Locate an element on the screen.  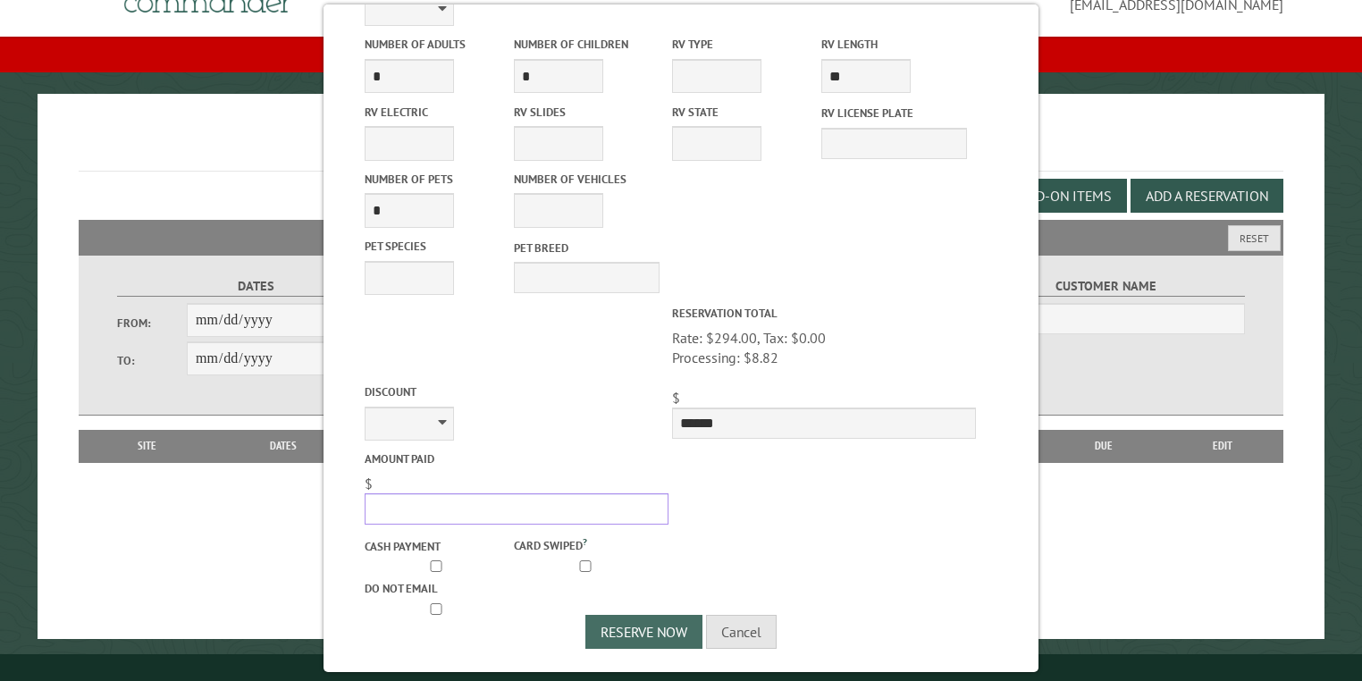
label: Reservation Total is located at coordinates (824, 313).